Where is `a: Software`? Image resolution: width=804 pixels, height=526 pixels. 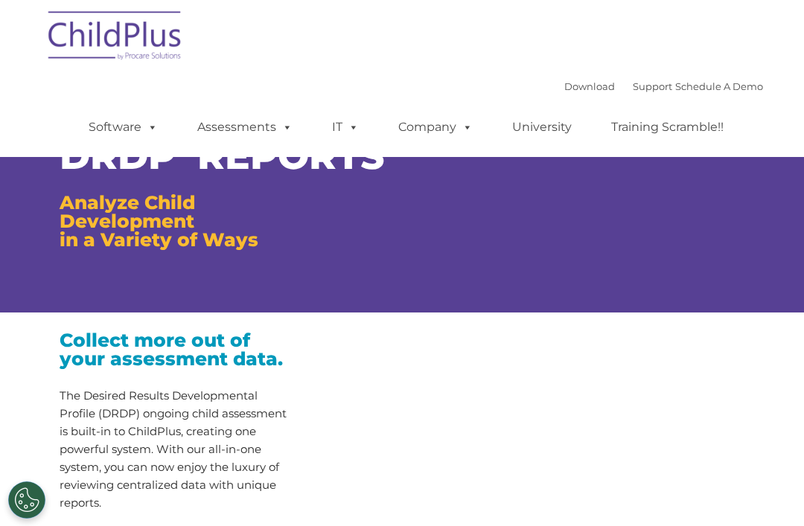 a: Software is located at coordinates (123, 127).